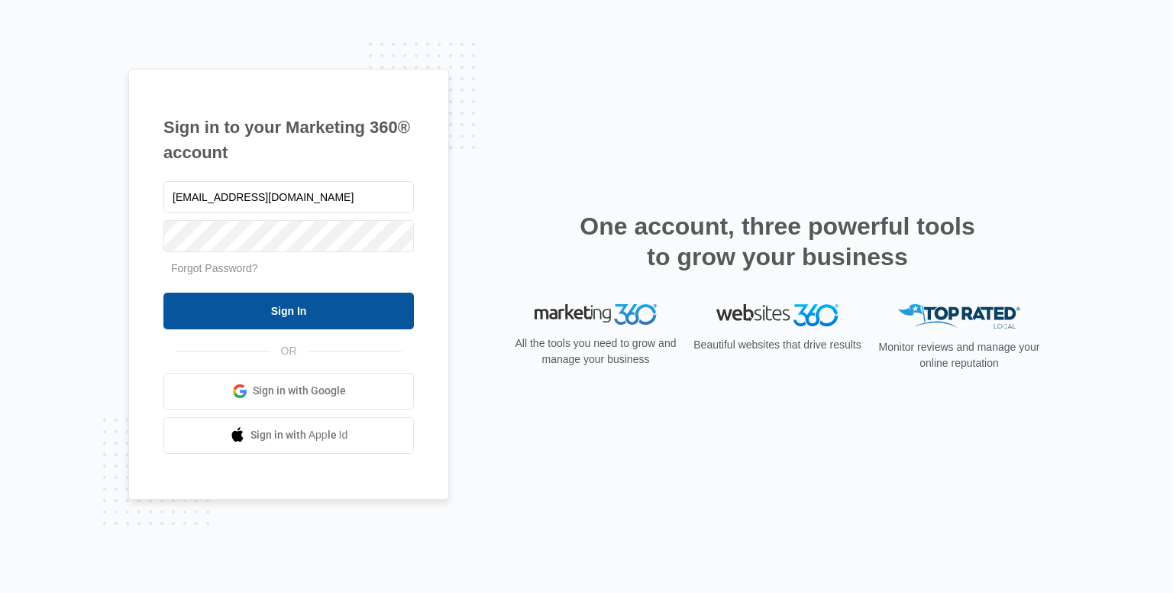  Describe the element at coordinates (289, 197) in the screenshot. I see `input: Email` at that location.